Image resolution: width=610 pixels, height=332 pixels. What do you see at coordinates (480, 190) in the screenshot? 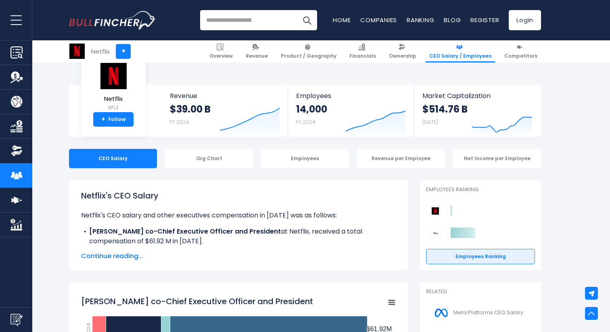
I see `p: Employees Ranking` at bounding box center [480, 190].